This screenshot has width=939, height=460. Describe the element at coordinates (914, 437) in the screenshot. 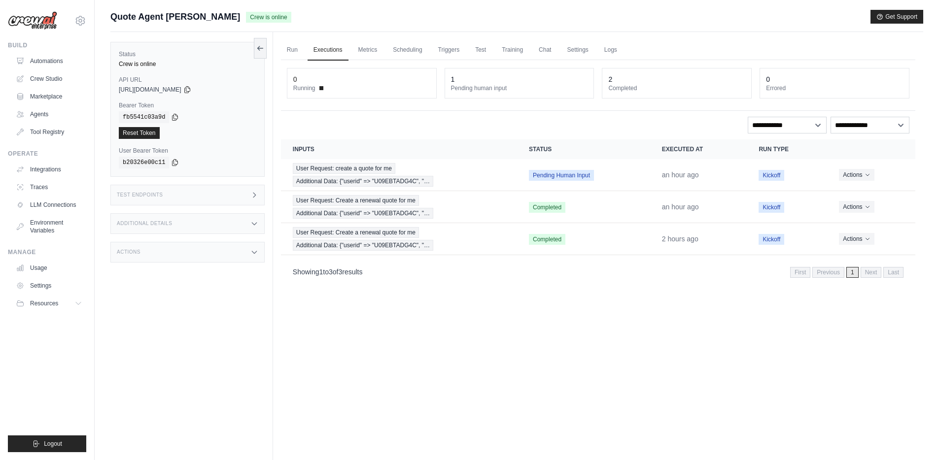

I see `div: Chat Widget` at that location.